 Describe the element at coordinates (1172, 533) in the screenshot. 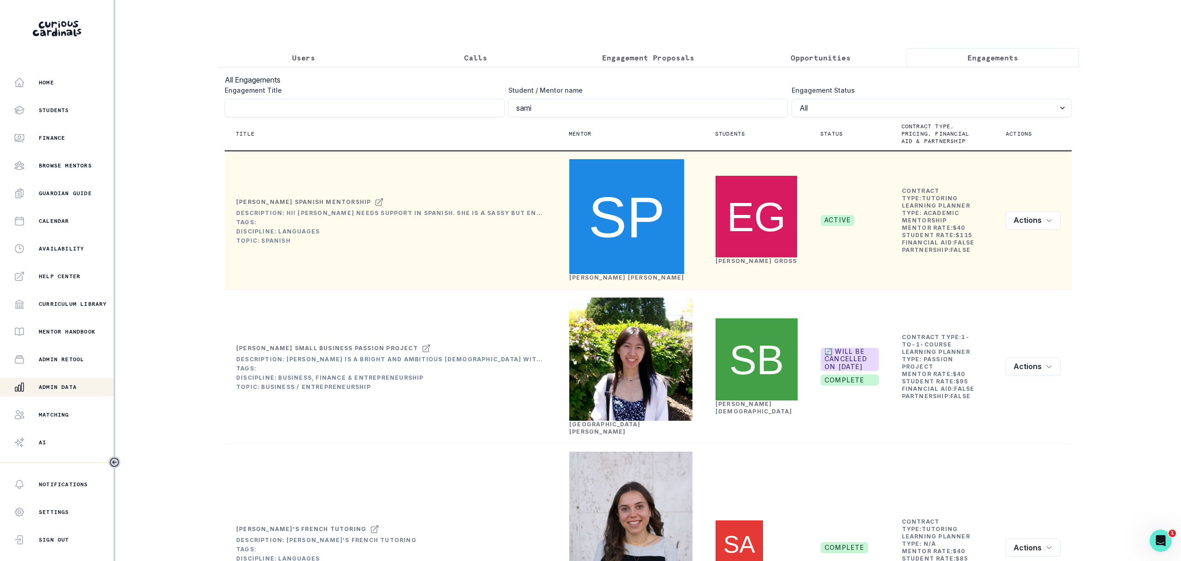

I see `span: 1` at that location.